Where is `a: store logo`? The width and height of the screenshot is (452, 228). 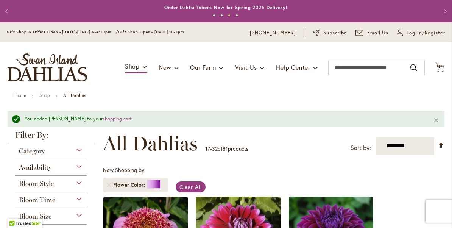
a: store logo is located at coordinates (47, 67).